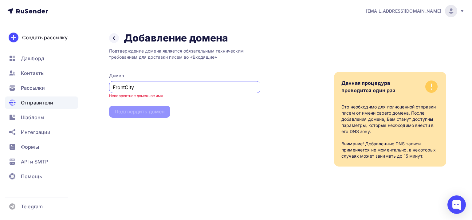  What do you see at coordinates (185, 54) in the screenshot?
I see `div: Подтверждение домена является обязательным техническим требованием для доставки писем во «Входящие»` at bounding box center [185, 54].